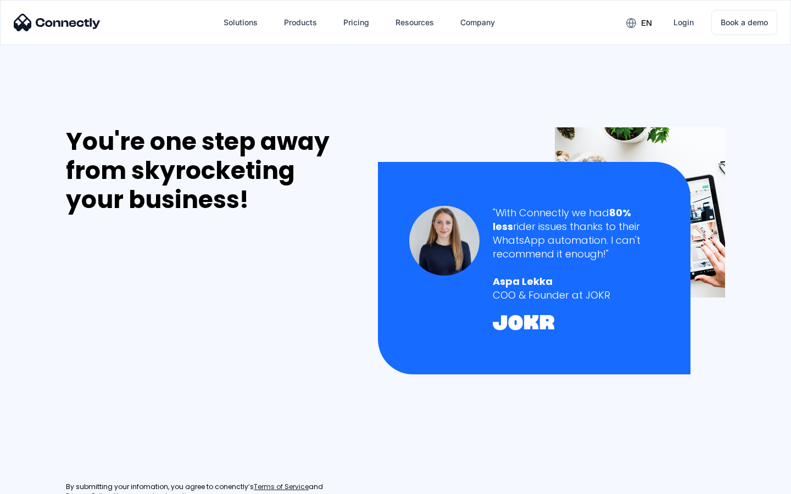  I want to click on div: en, so click(646, 23).